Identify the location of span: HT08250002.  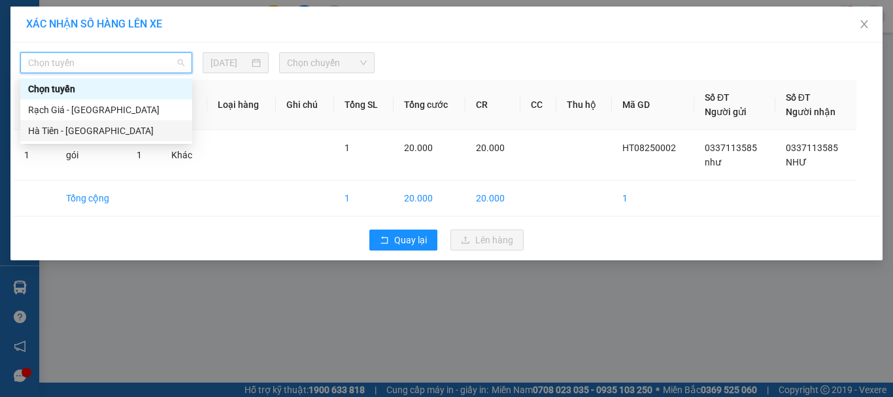
(649, 148).